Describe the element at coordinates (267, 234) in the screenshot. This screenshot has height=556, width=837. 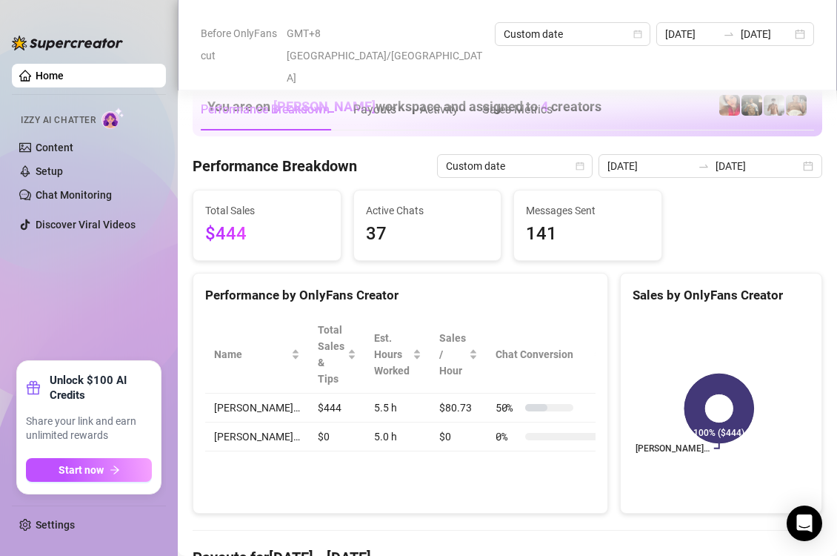
I see `span: $444` at that location.